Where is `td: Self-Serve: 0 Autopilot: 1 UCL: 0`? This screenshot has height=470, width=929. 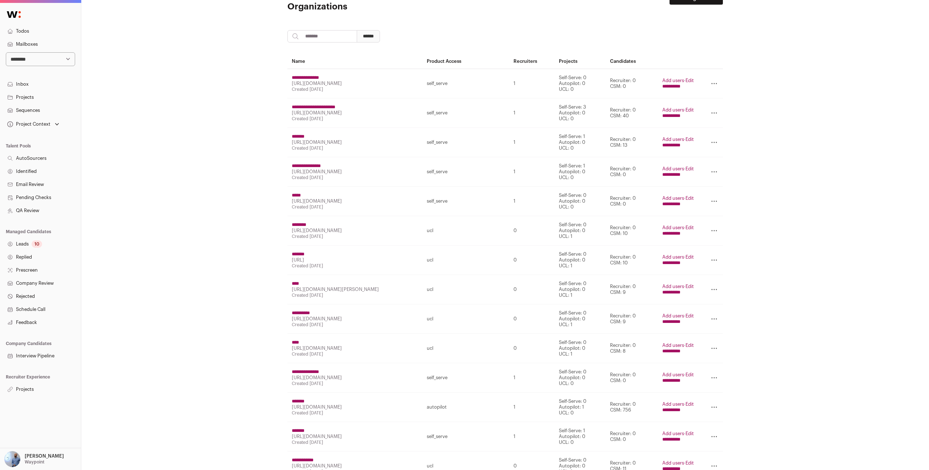 td: Self-Serve: 0 Autopilot: 1 UCL: 0 is located at coordinates (580, 407).